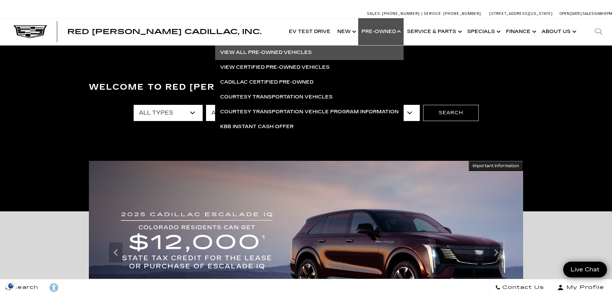 The image size is (612, 296). What do you see at coordinates (433, 13) in the screenshot?
I see `span: Service:` at bounding box center [433, 13].